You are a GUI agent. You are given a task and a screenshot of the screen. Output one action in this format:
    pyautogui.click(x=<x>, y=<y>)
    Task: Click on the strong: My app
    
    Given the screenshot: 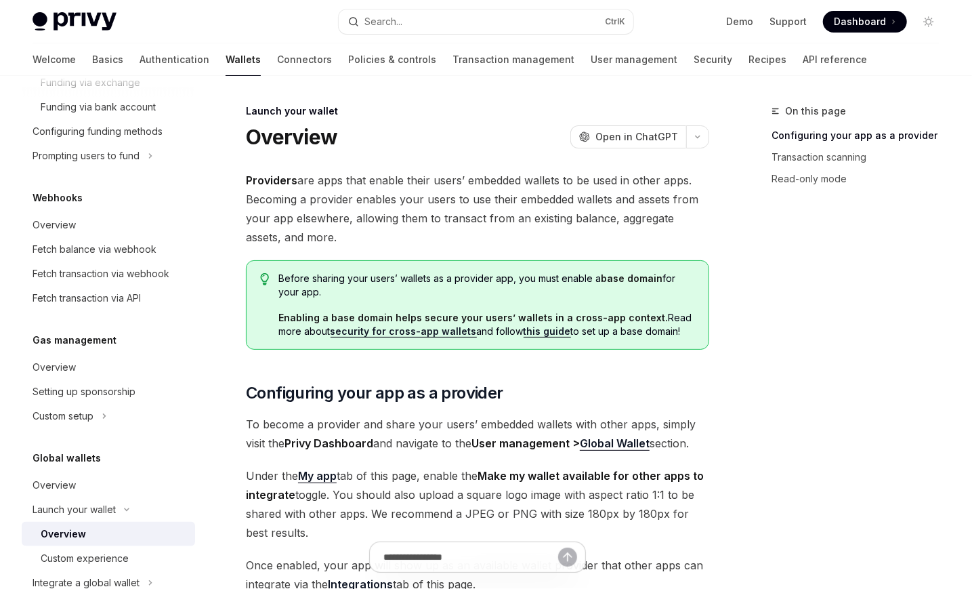 What is the action you would take?
    pyautogui.click(x=317, y=476)
    